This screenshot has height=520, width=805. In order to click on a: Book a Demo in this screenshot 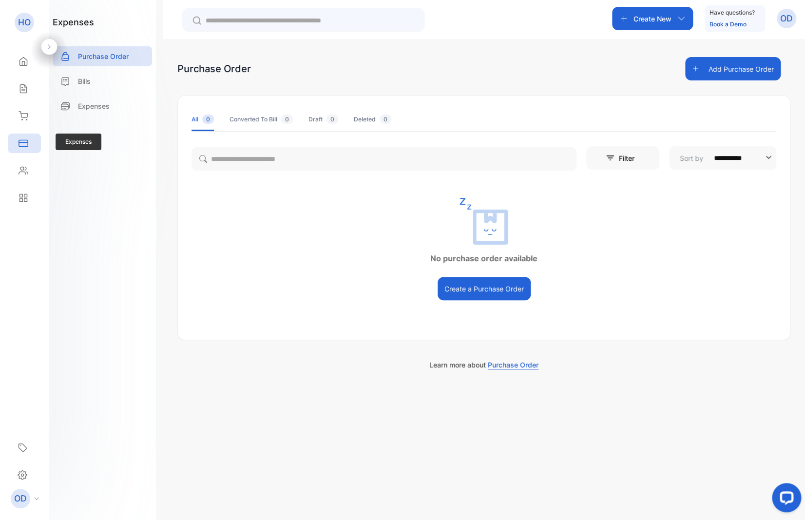, I will do `click(728, 24)`.